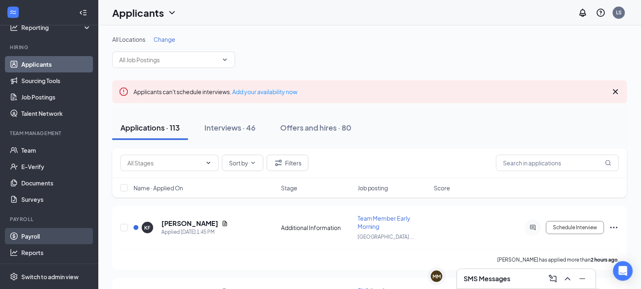 The image size is (641, 289). I want to click on a: Add your availability now, so click(265, 92).